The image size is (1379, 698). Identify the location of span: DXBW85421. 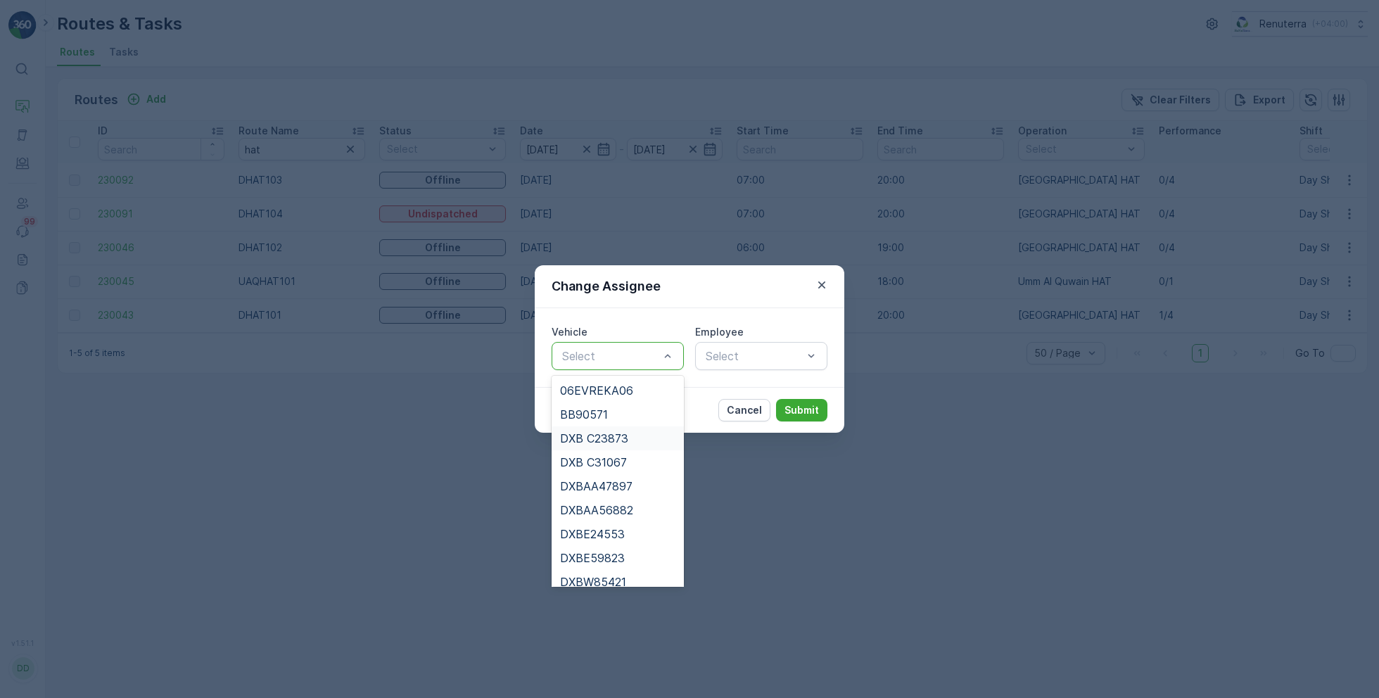
(593, 582).